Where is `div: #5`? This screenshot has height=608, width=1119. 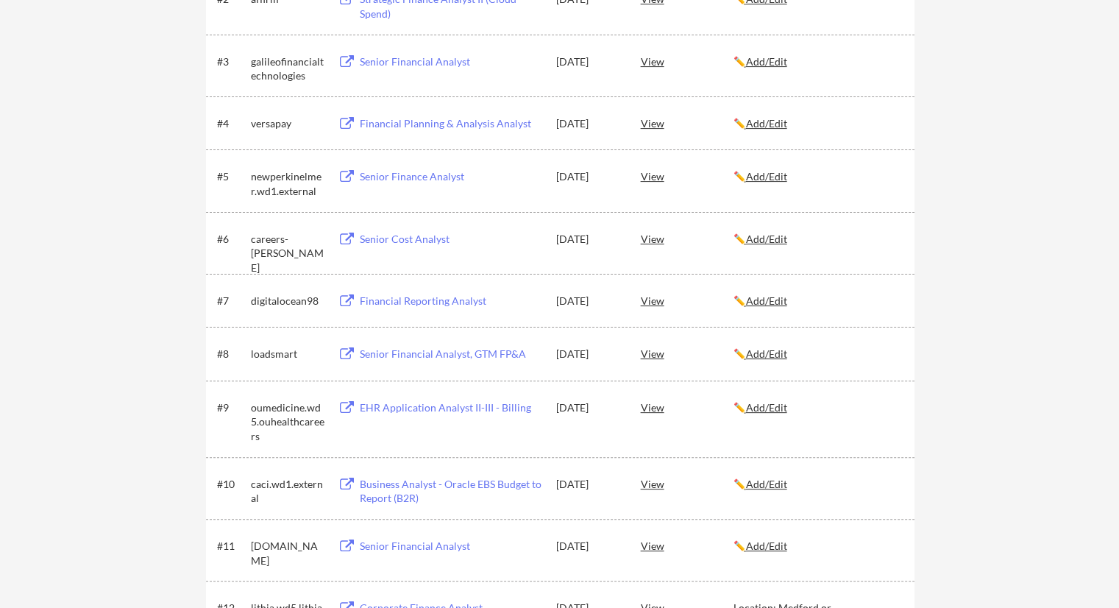
div: #5 is located at coordinates (231, 177).